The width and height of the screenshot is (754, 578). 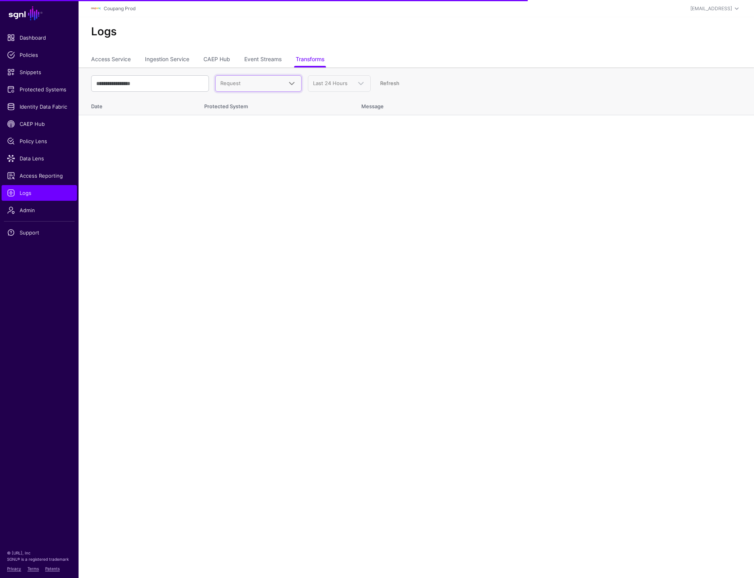 I want to click on span: Snippets, so click(x=39, y=72).